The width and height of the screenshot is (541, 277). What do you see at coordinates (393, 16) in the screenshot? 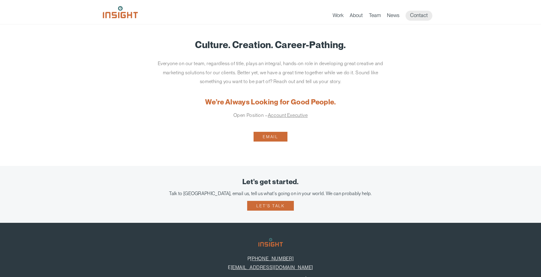
I see `a: News` at bounding box center [393, 16].